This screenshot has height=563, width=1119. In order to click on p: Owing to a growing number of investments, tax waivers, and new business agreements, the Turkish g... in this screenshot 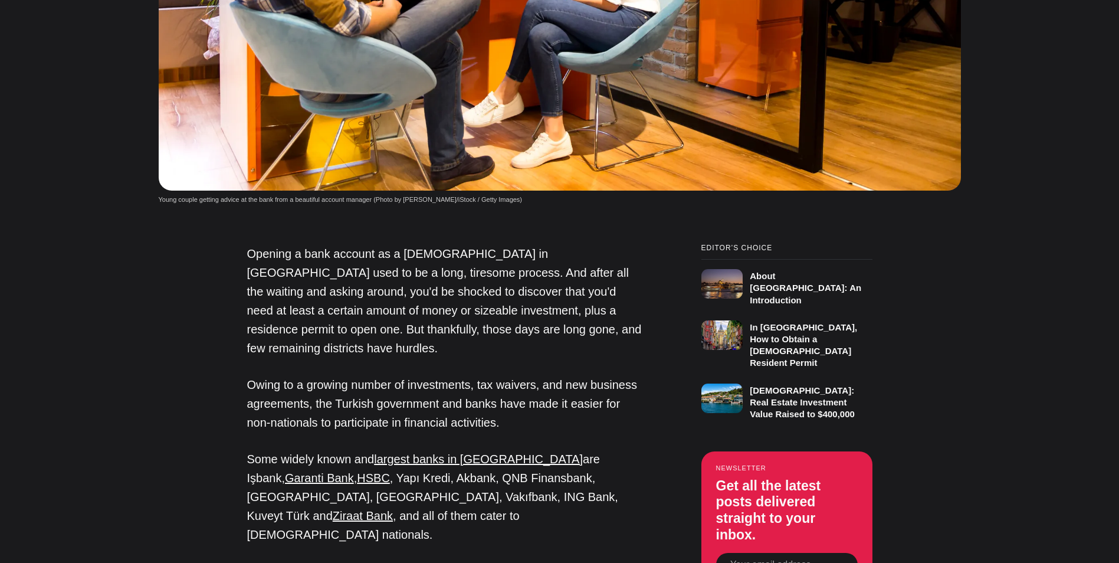, I will do `click(445, 403)`.